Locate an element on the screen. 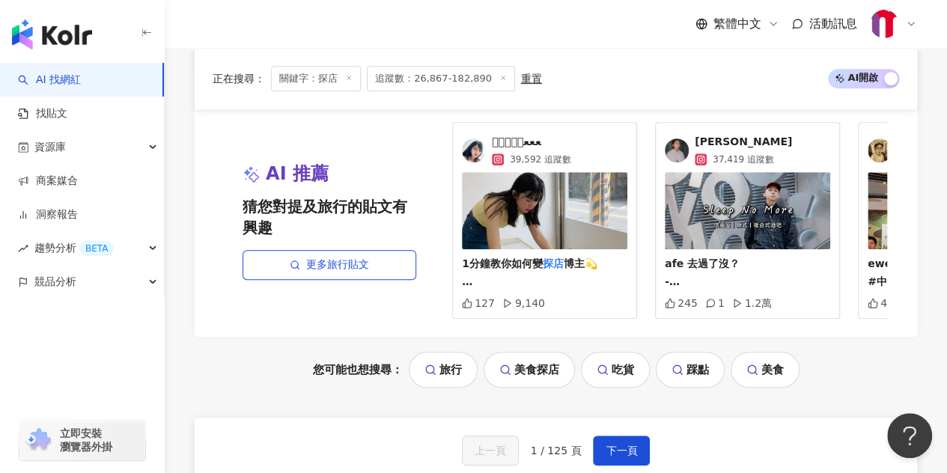 Image resolution: width=947 pixels, height=473 pixels. div: 重置 is located at coordinates (532, 79).